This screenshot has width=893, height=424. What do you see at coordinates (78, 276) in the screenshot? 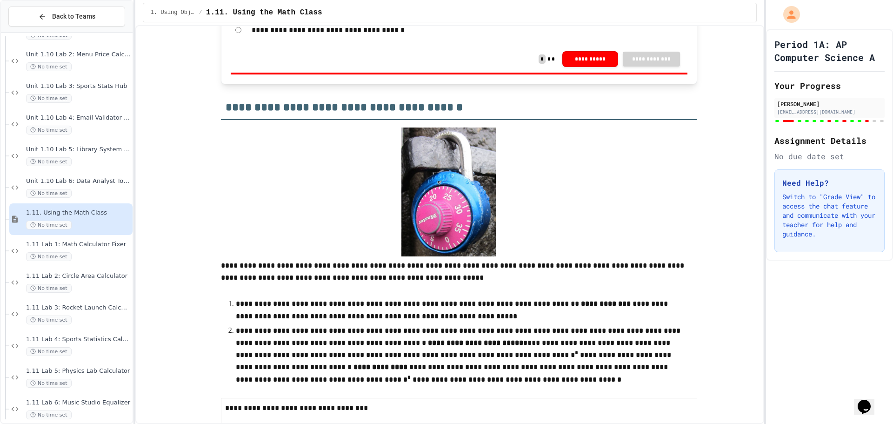
I see `span: 1.11 Lab 2: Circle Area Calculator` at bounding box center [78, 276].